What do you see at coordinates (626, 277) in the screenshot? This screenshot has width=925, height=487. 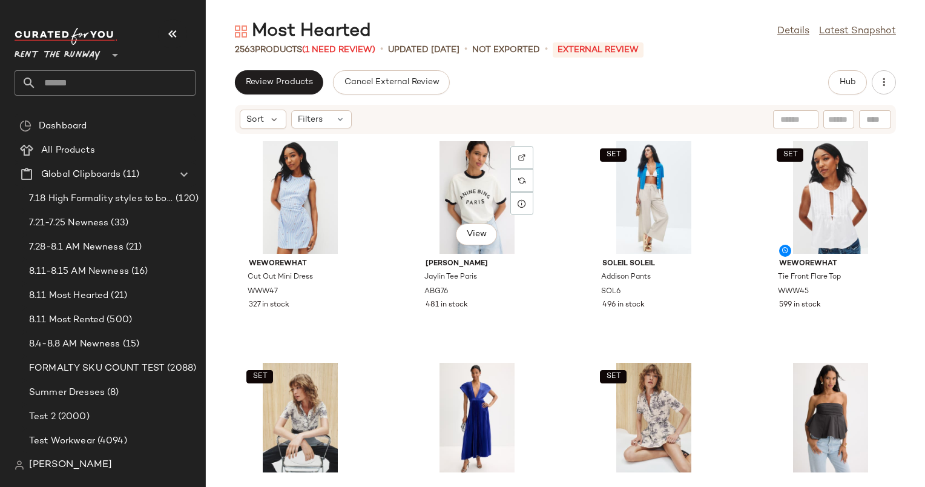 I see `span: Addison Pants` at bounding box center [626, 277].